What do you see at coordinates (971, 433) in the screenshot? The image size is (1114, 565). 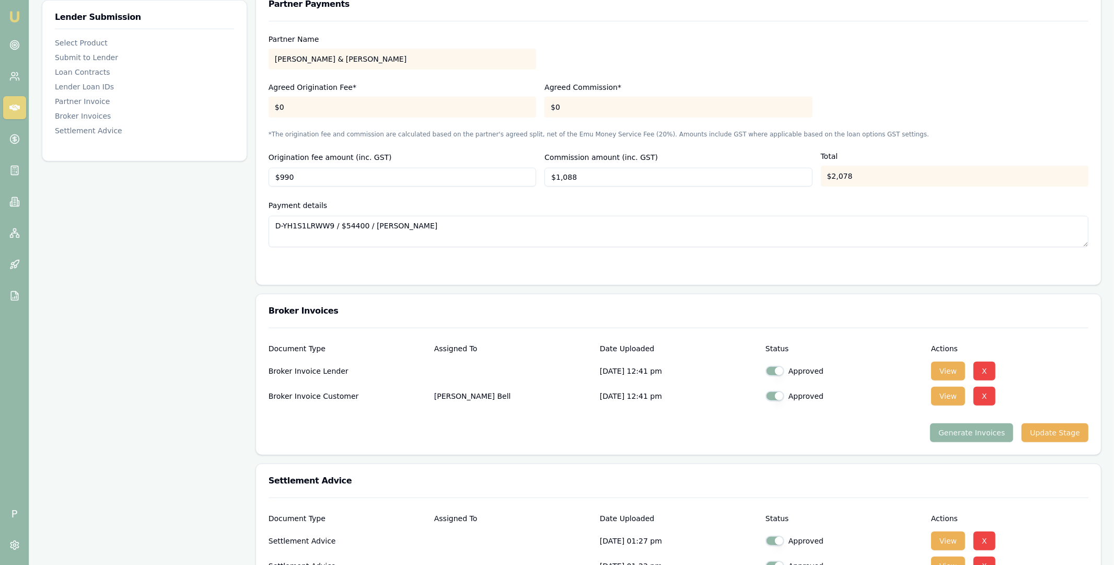 I see `button: Generate Invoices` at bounding box center [971, 433].